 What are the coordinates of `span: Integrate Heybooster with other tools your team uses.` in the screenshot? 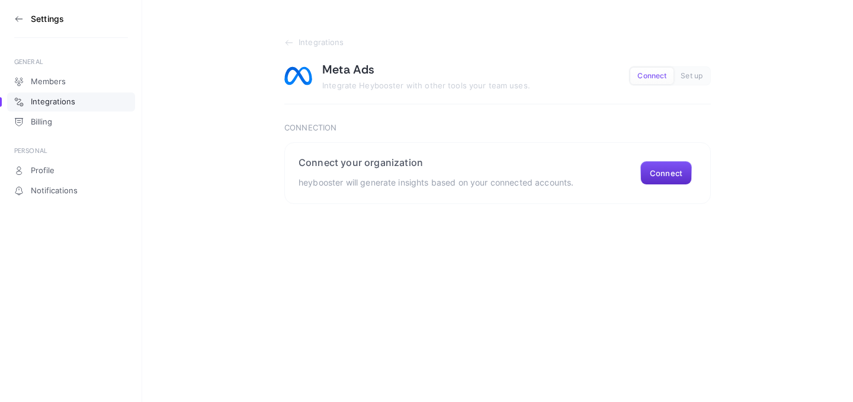 It's located at (426, 85).